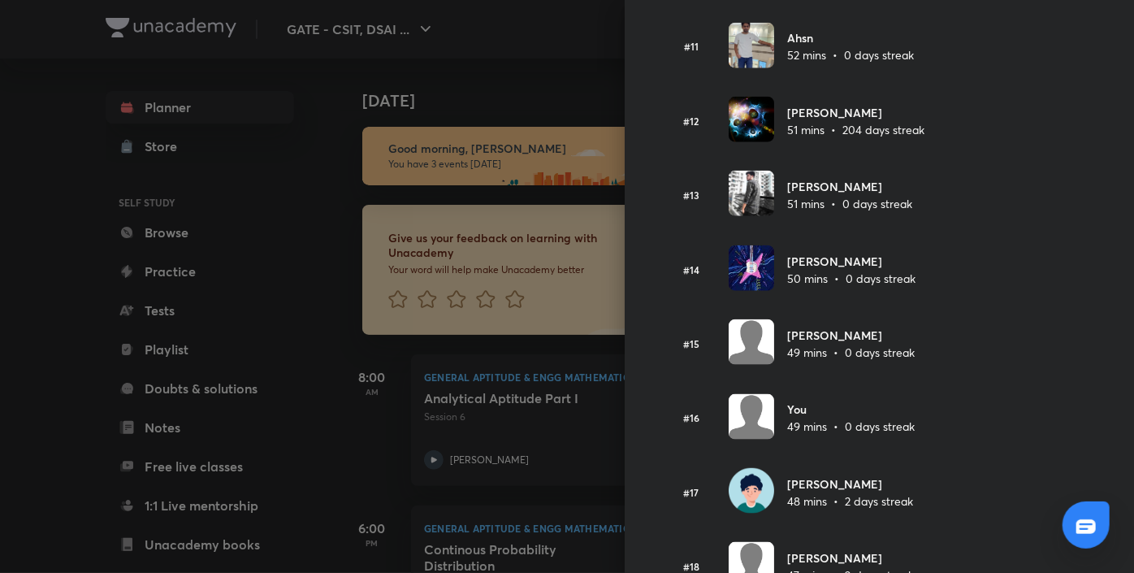 This screenshot has width=1134, height=573. Describe the element at coordinates (851, 54) in the screenshot. I see `p: 52 mins • 0 days streak` at that location.